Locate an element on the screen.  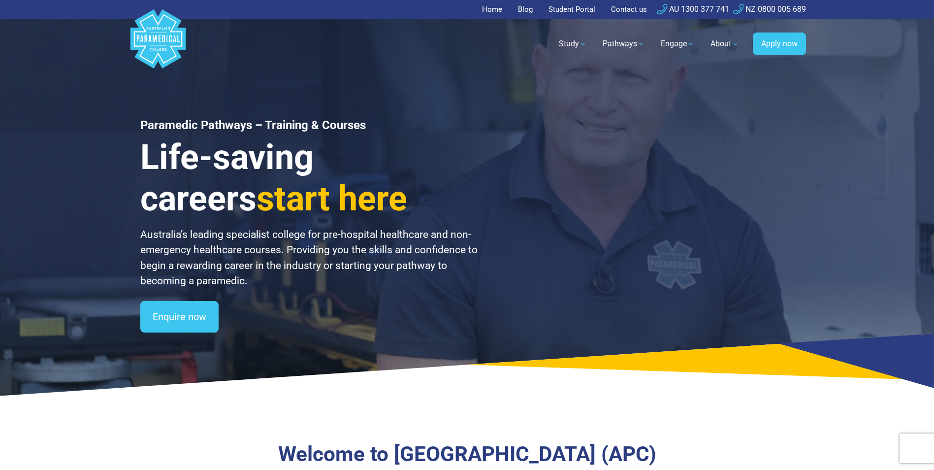
a: Australian Paramedical College is located at coordinates (158, 44).